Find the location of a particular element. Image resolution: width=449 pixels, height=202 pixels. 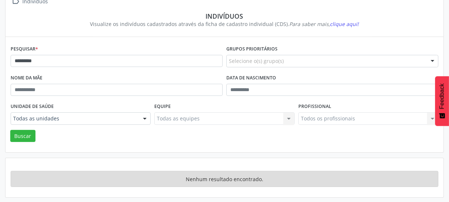

button: Feedback - Mostrar pesquisa is located at coordinates (442, 101).